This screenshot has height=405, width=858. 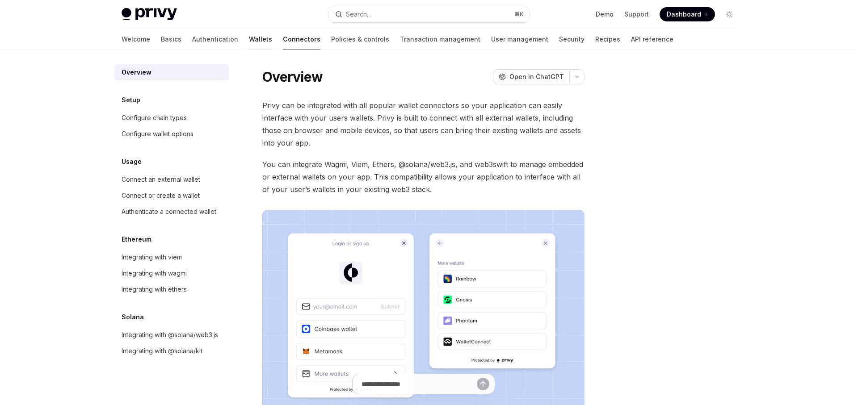 What do you see at coordinates (154, 118) in the screenshot?
I see `div: Configure chain types` at bounding box center [154, 118].